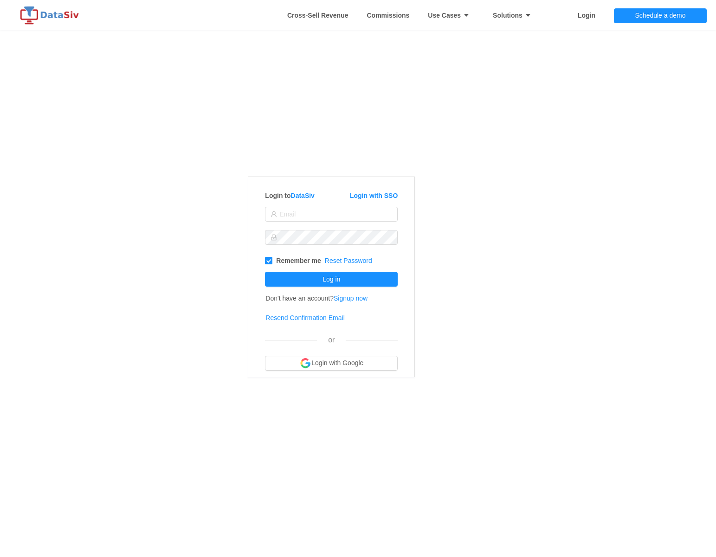 The height and width of the screenshot is (557, 716). I want to click on a: Login, so click(587, 15).